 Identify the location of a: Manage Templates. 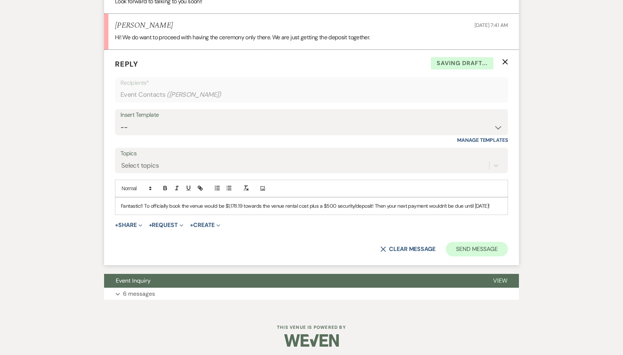
(482, 140).